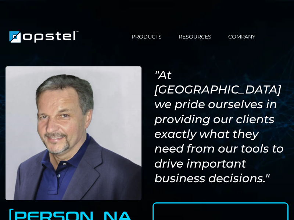 Image resolution: width=294 pixels, height=220 pixels. I want to click on a: RESOURCES, so click(194, 37).